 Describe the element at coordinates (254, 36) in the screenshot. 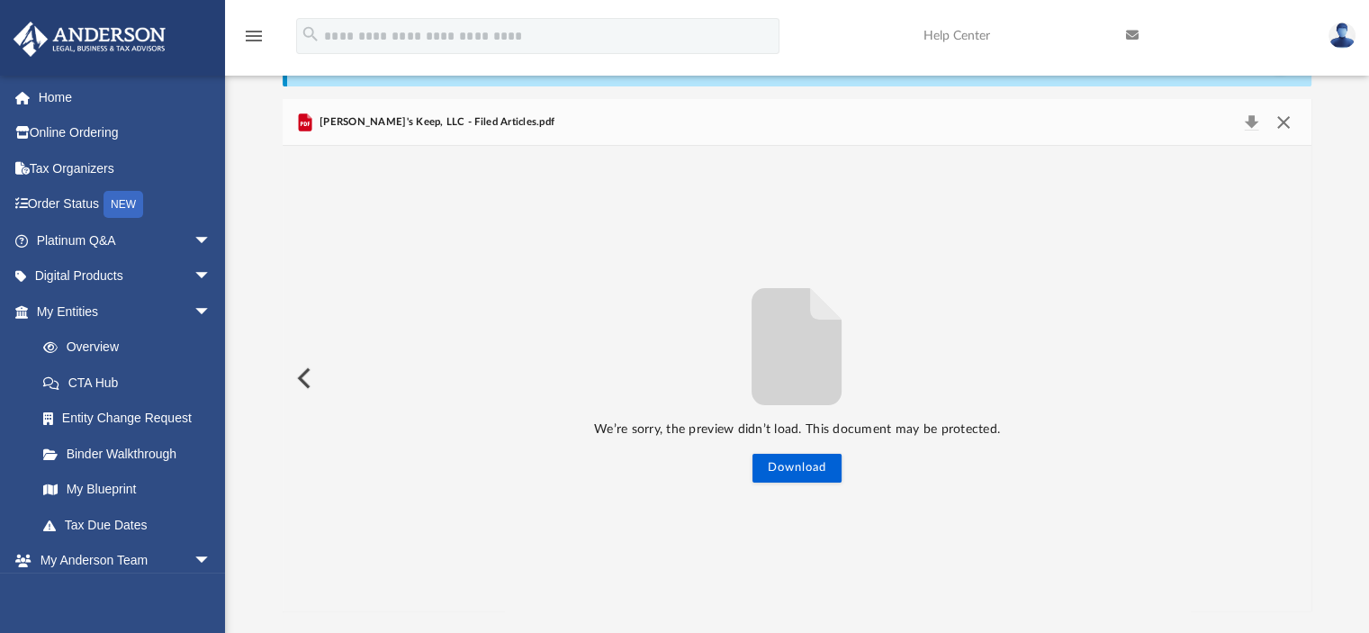

I see `i: menu` at that location.